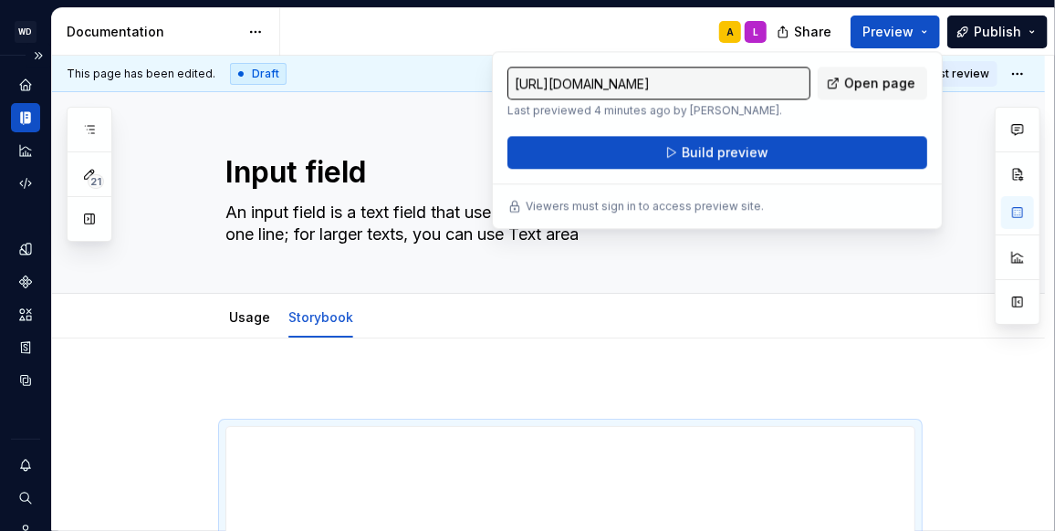 This screenshot has width=1055, height=531. I want to click on div: Components, so click(26, 282).